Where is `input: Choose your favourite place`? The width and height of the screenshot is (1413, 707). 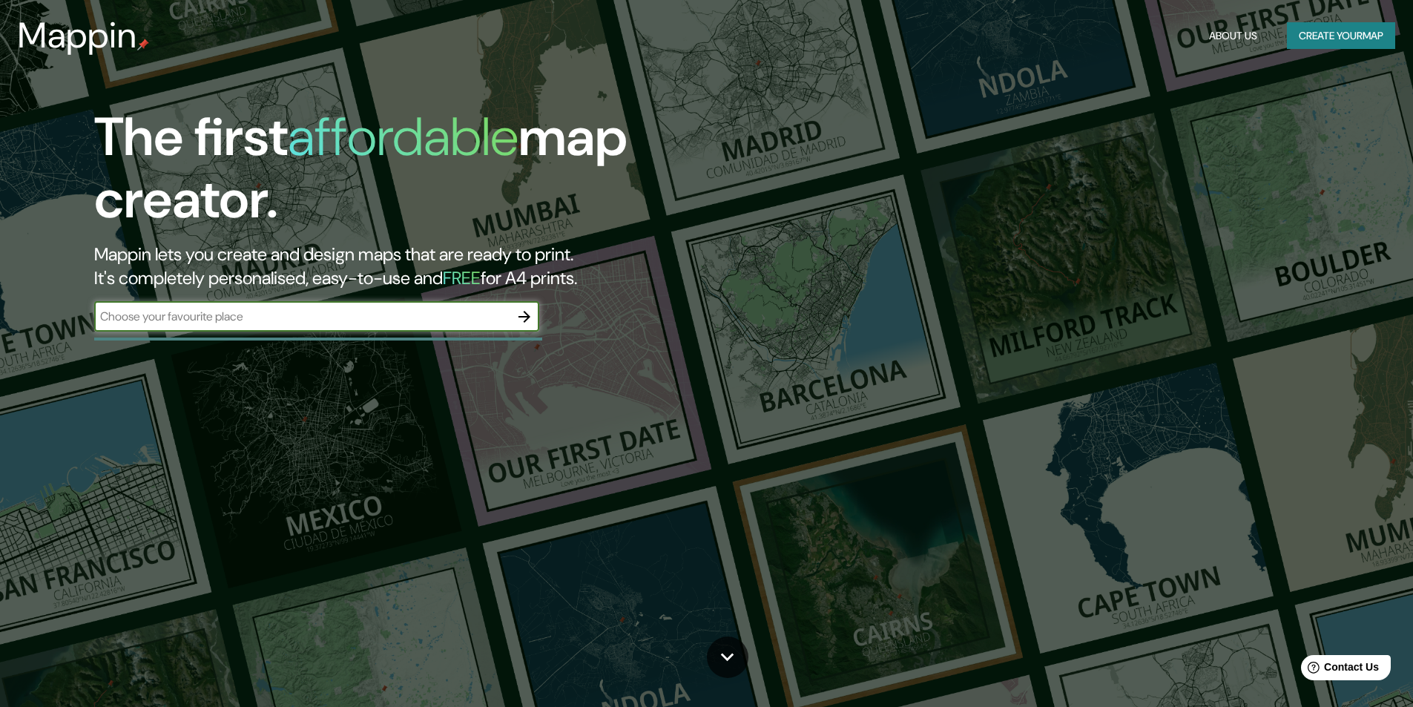 input: Choose your favourite place is located at coordinates (302, 316).